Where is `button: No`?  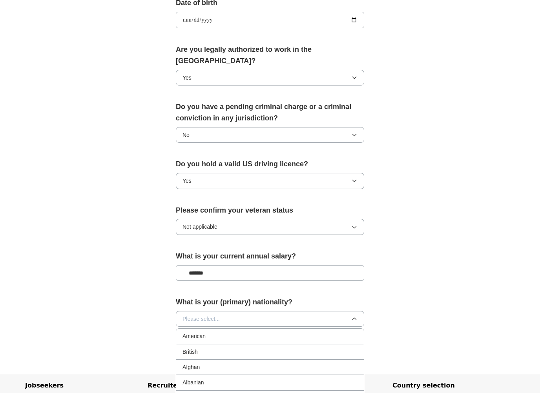 button: No is located at coordinates (270, 135).